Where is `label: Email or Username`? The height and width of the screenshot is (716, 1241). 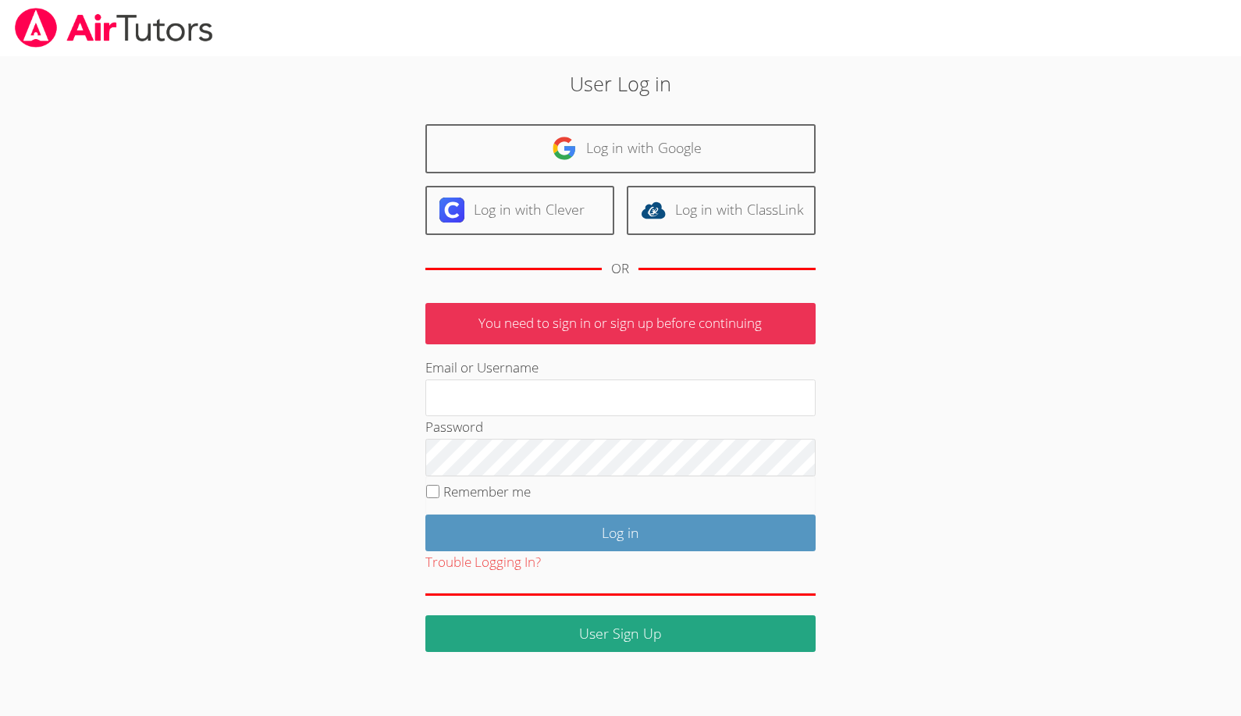
label: Email or Username is located at coordinates (482, 367).